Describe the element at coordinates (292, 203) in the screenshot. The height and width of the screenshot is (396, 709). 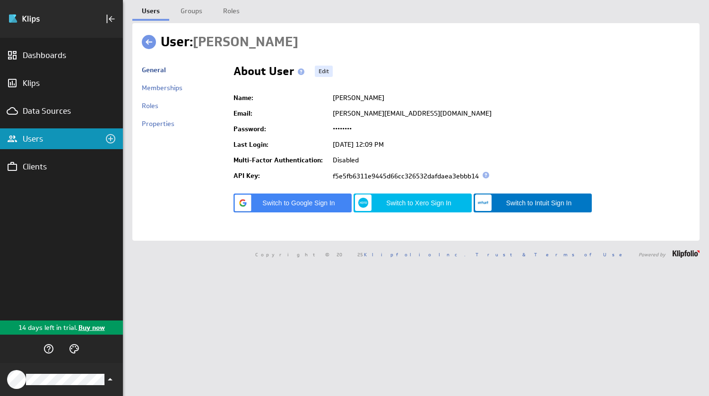
I see `a: Switch to Google Sign In` at that location.